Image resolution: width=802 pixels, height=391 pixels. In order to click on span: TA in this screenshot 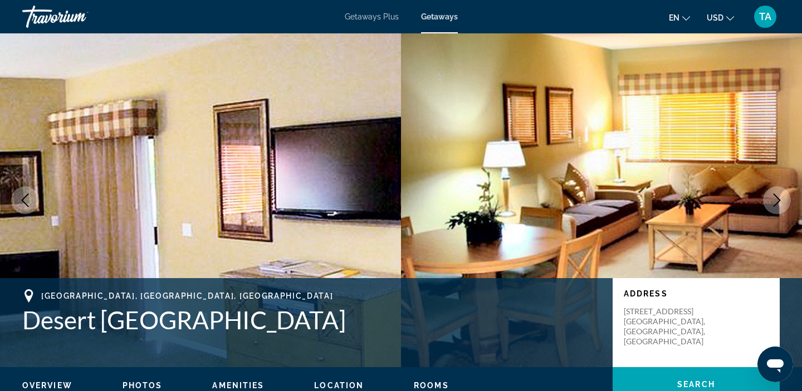, I will do `click(765, 17)`.